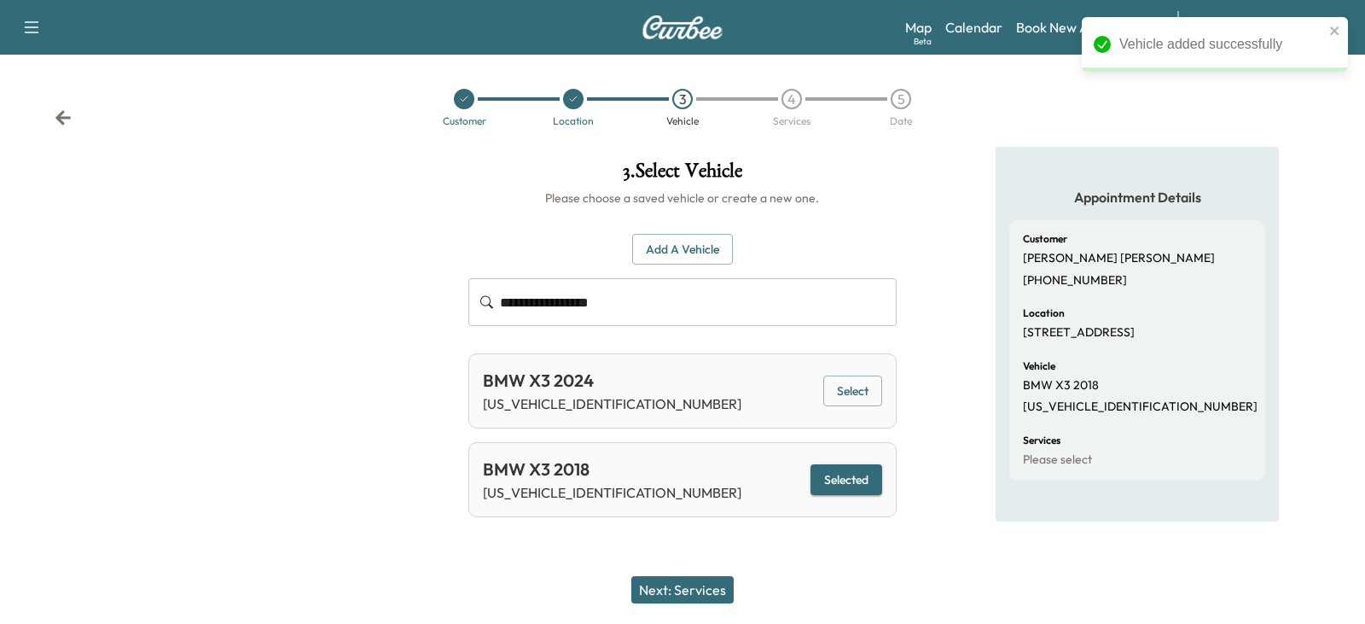  Describe the element at coordinates (1043, 313) in the screenshot. I see `h6: Location` at that location.